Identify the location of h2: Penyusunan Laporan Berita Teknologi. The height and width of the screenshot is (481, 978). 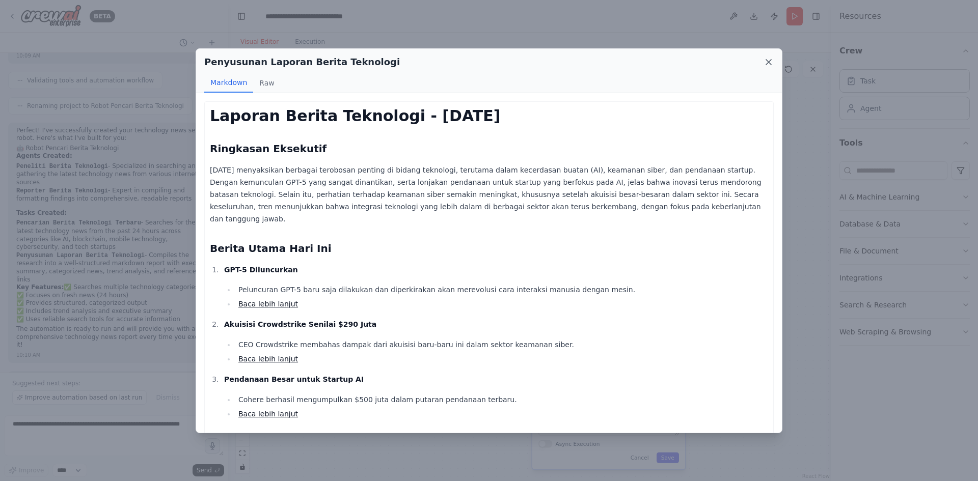
(302, 62).